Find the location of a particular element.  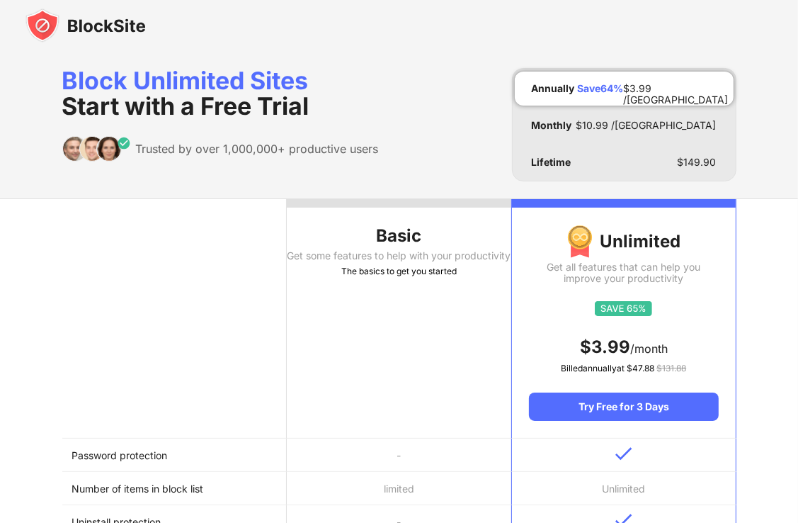

div: The basics to get you started is located at coordinates (399, 271).